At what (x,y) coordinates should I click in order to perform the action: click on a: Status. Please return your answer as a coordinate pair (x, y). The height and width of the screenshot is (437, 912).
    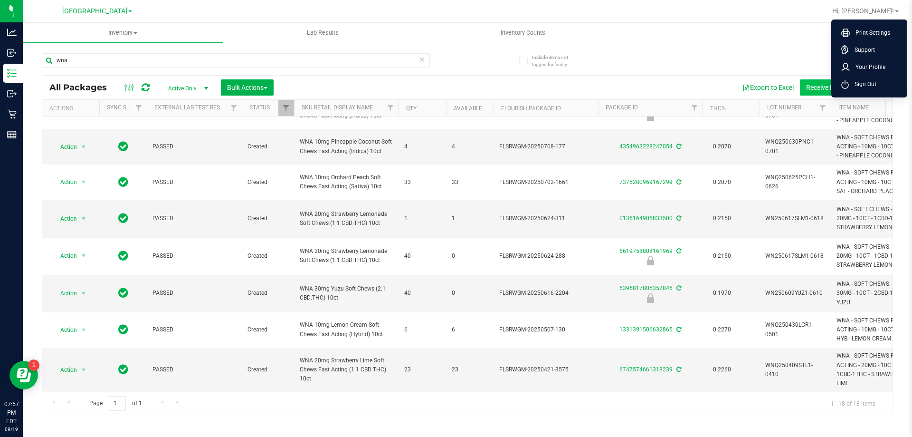
    Looking at the image, I should click on (259, 107).